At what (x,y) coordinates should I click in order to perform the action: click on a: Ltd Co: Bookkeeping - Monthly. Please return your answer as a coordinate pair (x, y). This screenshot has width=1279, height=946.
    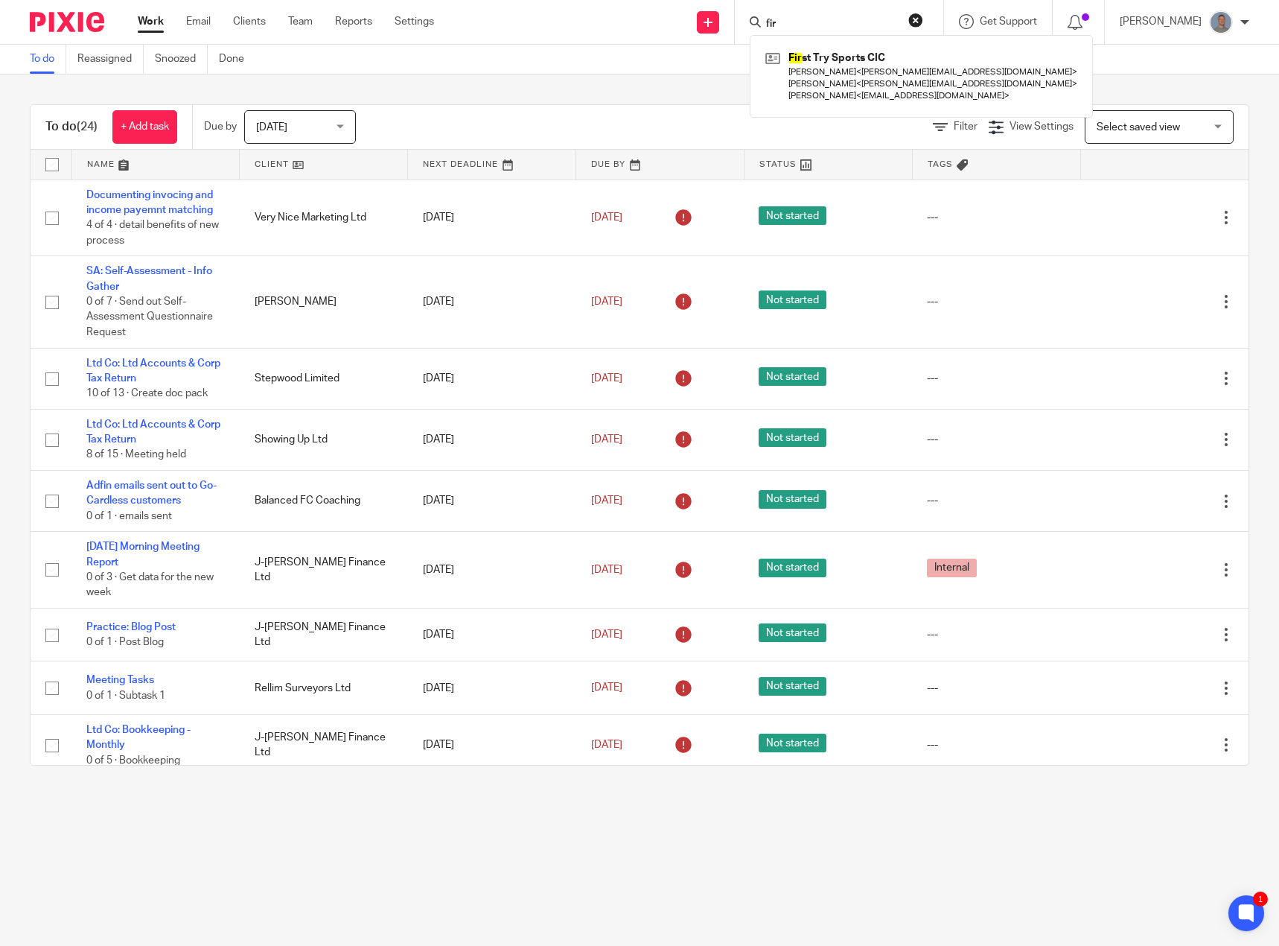
    Looking at the image, I should click on (138, 737).